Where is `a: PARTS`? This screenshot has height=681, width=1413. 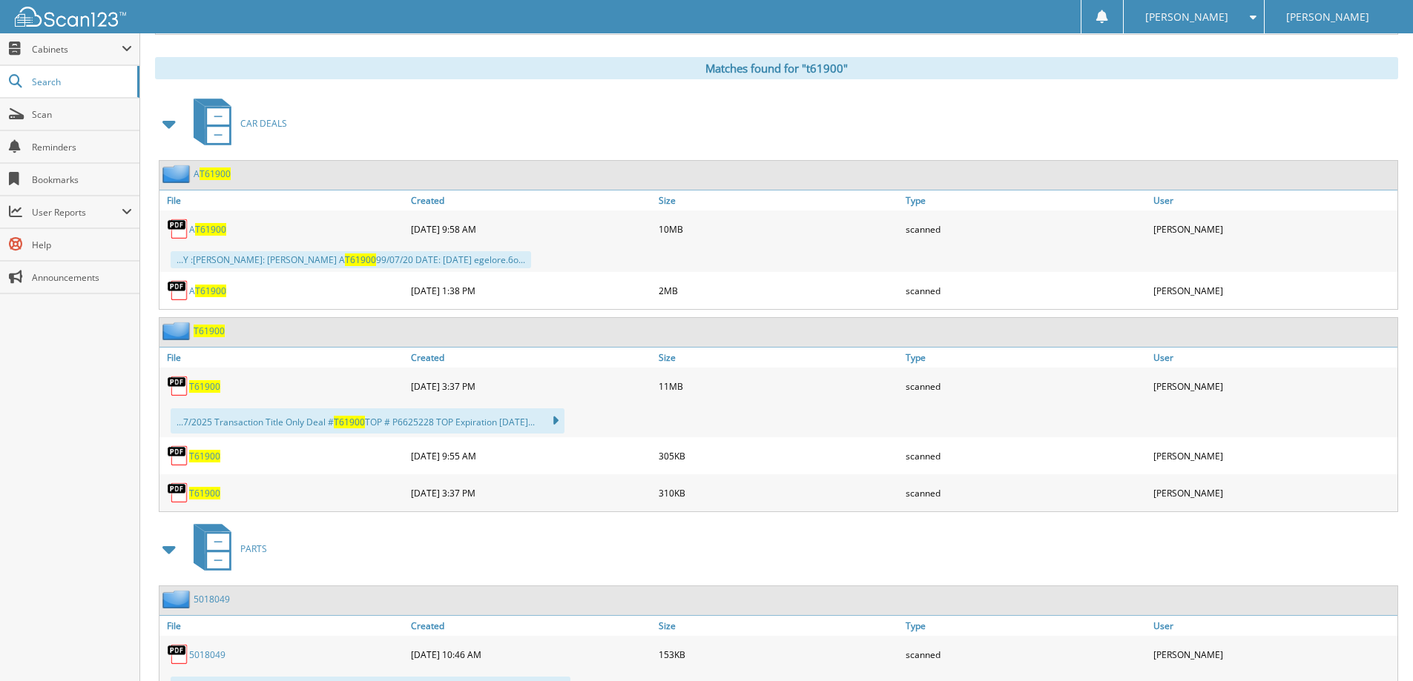 a: PARTS is located at coordinates (225, 549).